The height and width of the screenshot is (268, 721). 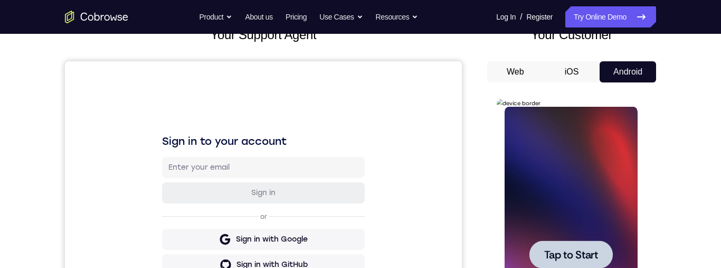 What do you see at coordinates (207, 229) in the screenshot?
I see `div: Sign in with Intercom` at bounding box center [207, 229].